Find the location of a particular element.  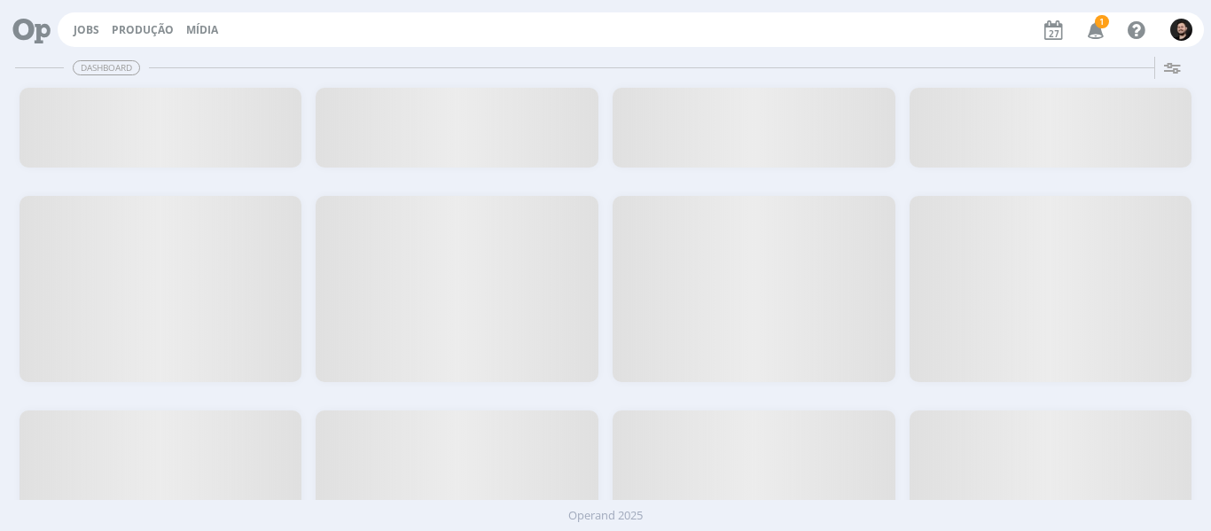

img: B is located at coordinates (1181, 29).